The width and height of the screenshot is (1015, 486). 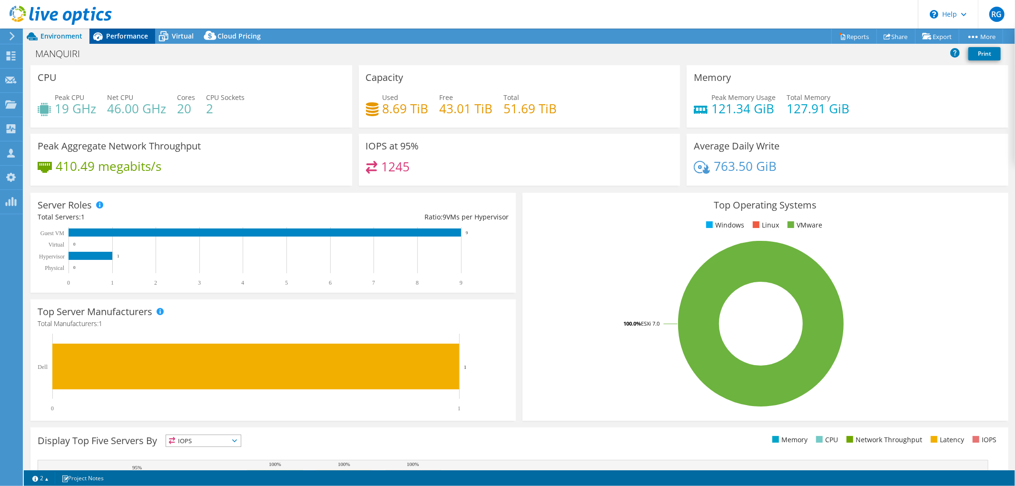 What do you see at coordinates (765, 205) in the screenshot?
I see `h3: Top Operating Systems` at bounding box center [765, 205].